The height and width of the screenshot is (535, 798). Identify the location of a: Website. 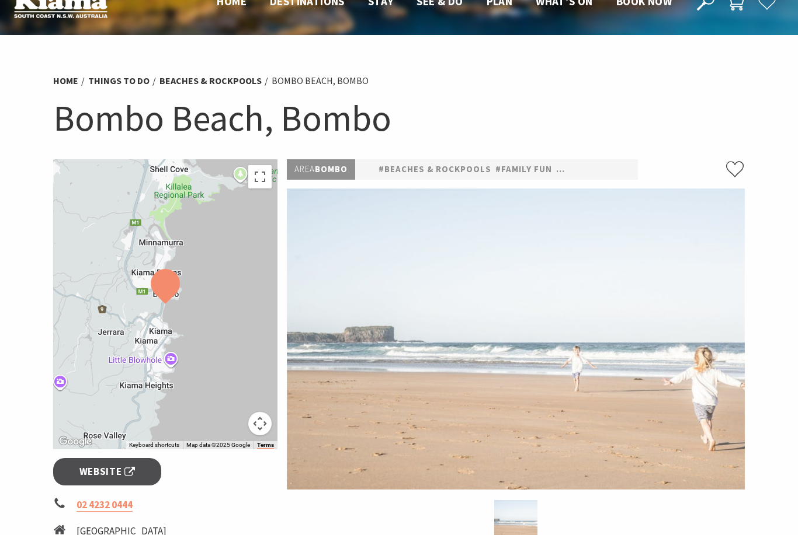
(107, 472).